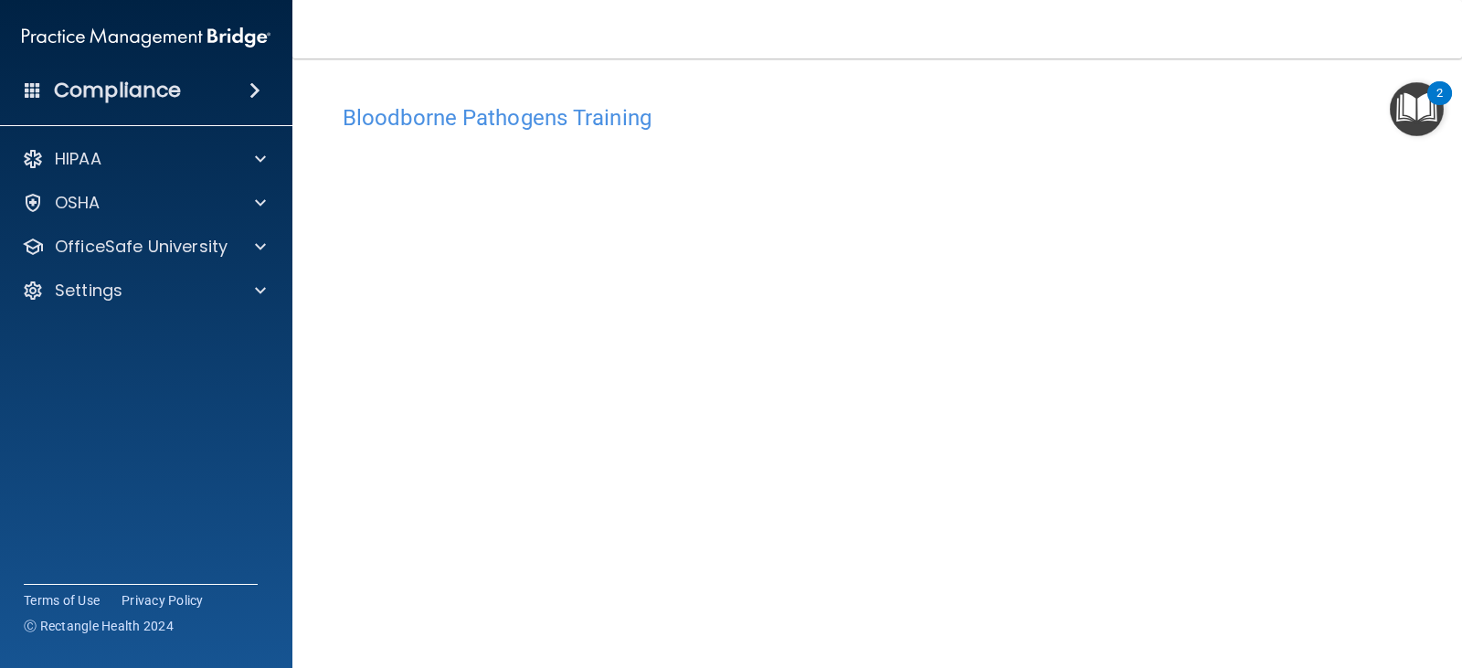  What do you see at coordinates (146, 37) in the screenshot?
I see `img: PMB logo` at bounding box center [146, 37].